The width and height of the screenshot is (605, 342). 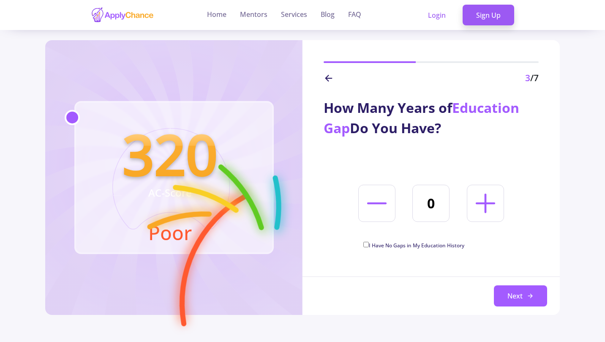 What do you see at coordinates (416, 245) in the screenshot?
I see `span: I Have No Gaps in My Education History` at bounding box center [416, 245].